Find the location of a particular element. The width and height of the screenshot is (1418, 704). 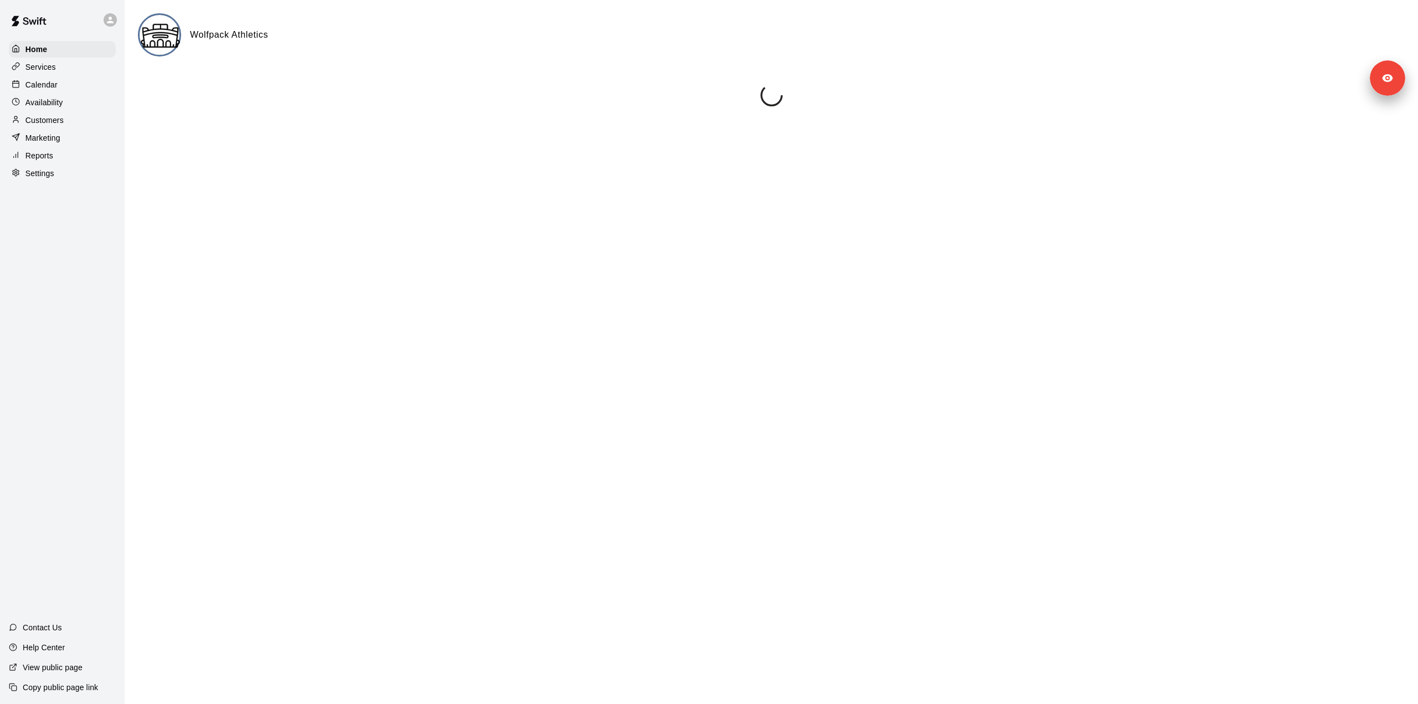

div: Customers is located at coordinates (62, 120).